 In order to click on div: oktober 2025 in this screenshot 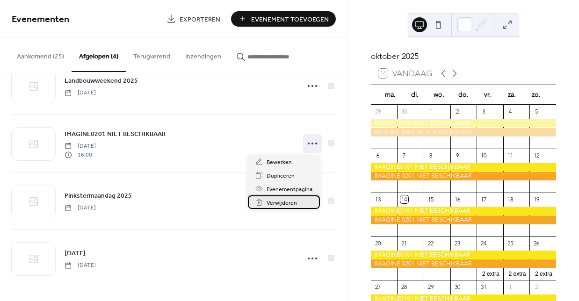, I will do `click(464, 56)`.